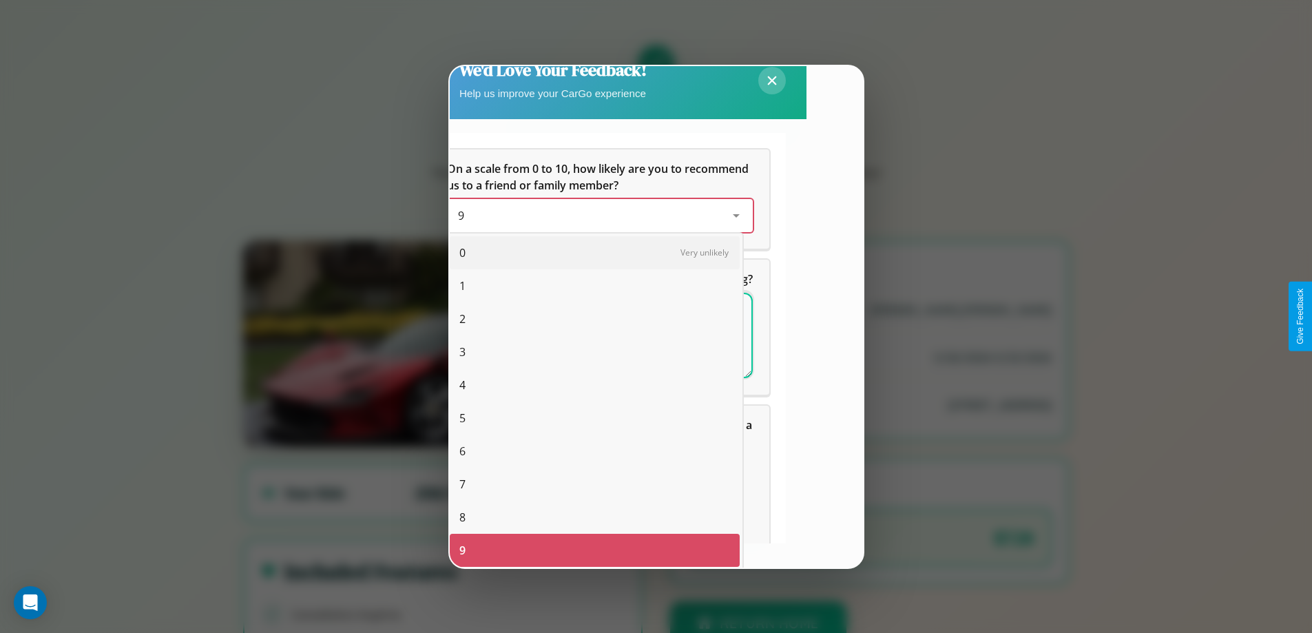 This screenshot has width=1312, height=633. Describe the element at coordinates (462, 319) in the screenshot. I see `span: 2` at that location.